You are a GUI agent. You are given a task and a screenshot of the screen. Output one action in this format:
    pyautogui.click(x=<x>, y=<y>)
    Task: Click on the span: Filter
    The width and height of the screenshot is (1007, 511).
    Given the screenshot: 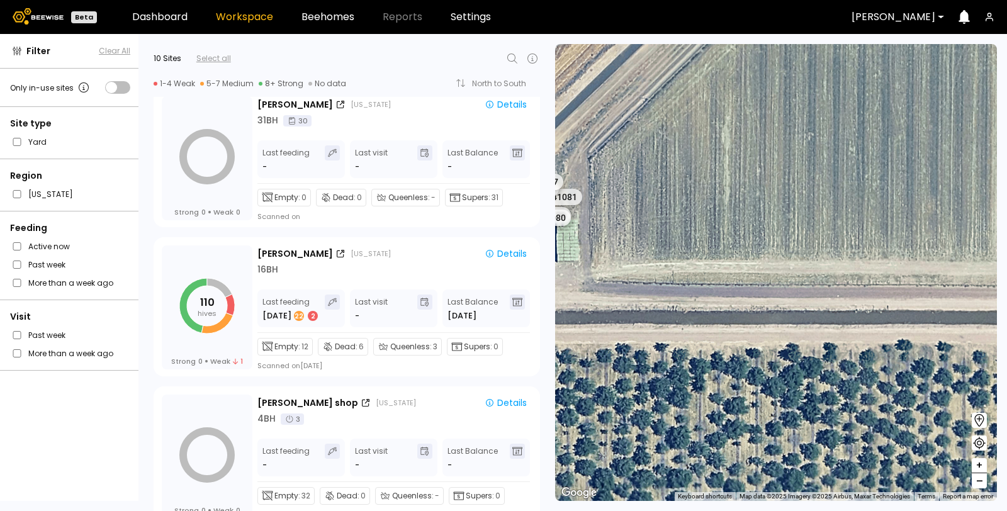 What is the action you would take?
    pyautogui.click(x=38, y=51)
    